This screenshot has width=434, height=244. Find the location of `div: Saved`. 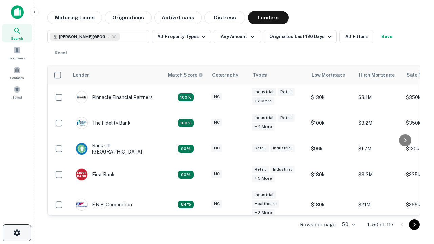

div: Saved is located at coordinates (17, 92).